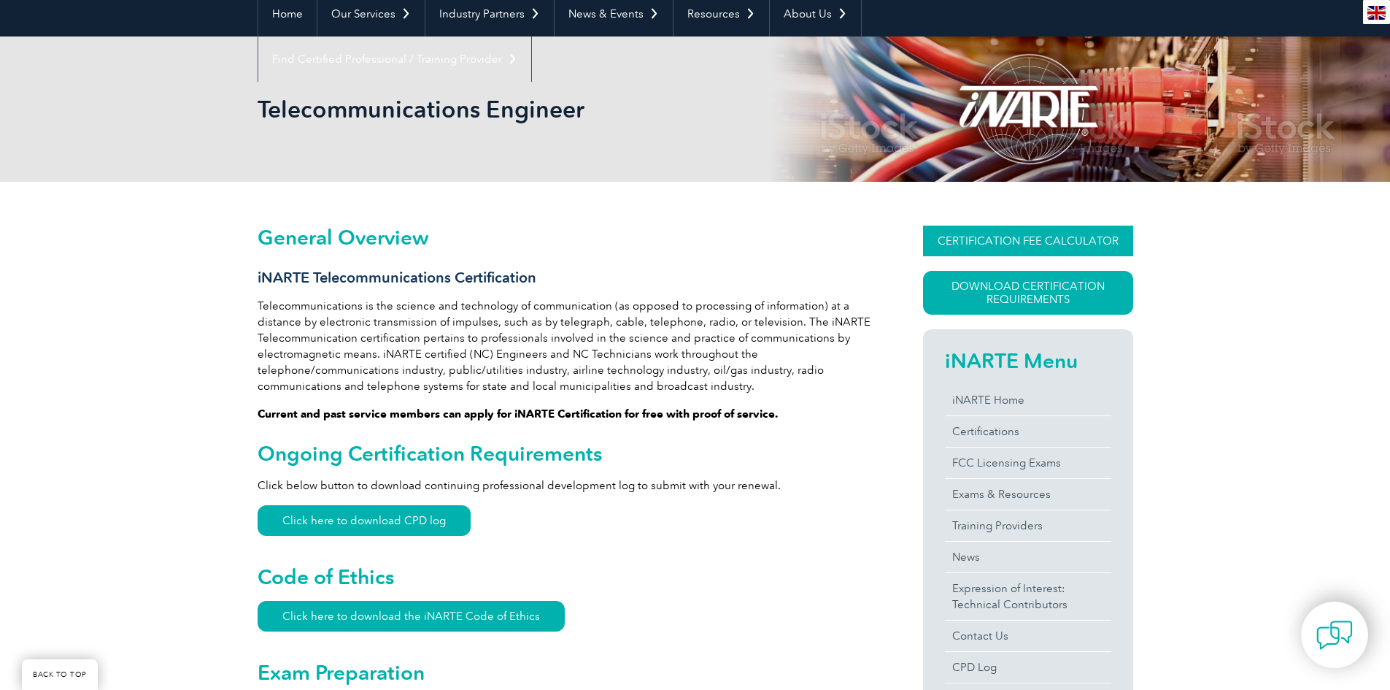 The height and width of the screenshot is (690, 1390). Describe the element at coordinates (1028, 431) in the screenshot. I see `a: Certifications` at that location.